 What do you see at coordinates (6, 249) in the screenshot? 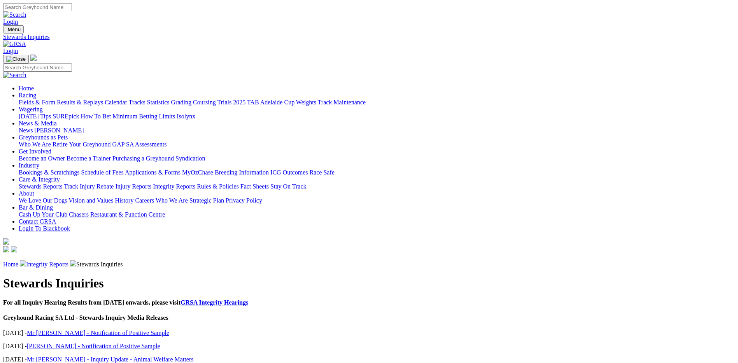
I see `img: facebook.svg` at bounding box center [6, 249].